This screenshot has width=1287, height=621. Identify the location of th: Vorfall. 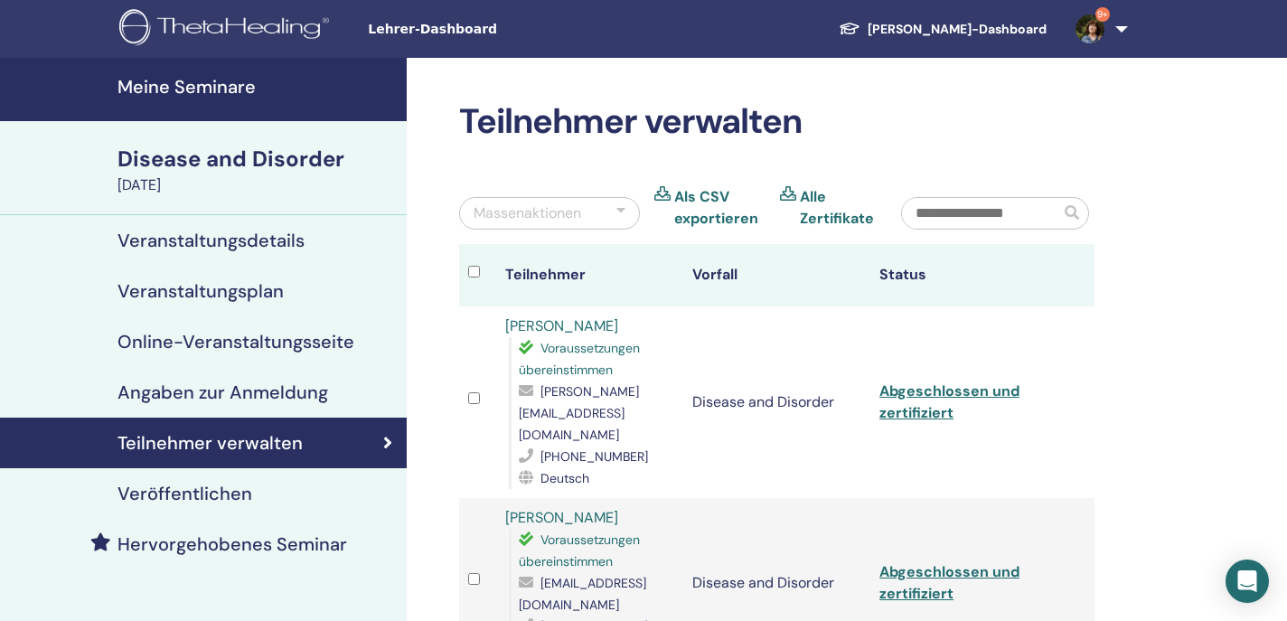
(776, 275).